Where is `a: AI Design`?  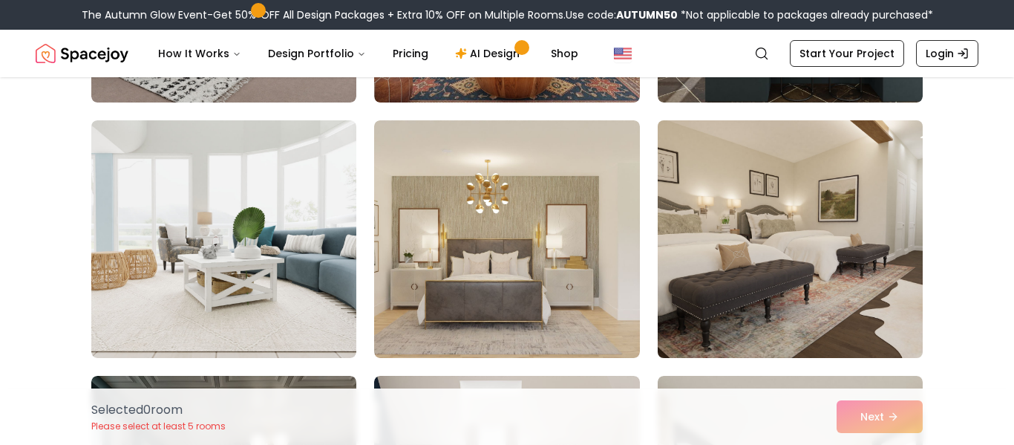
a: AI Design is located at coordinates (489, 53).